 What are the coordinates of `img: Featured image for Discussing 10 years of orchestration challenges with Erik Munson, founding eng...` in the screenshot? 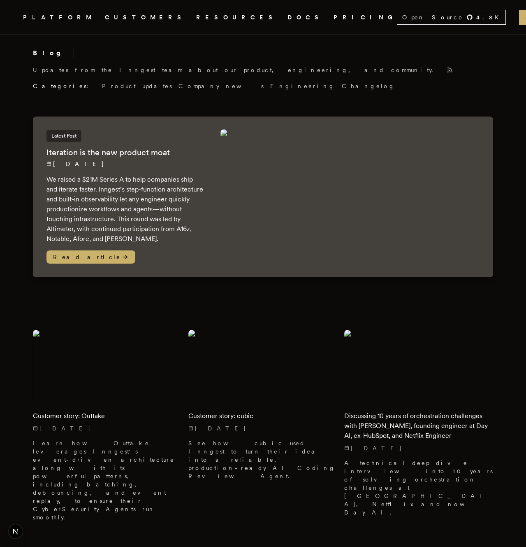 It's located at (419, 367).